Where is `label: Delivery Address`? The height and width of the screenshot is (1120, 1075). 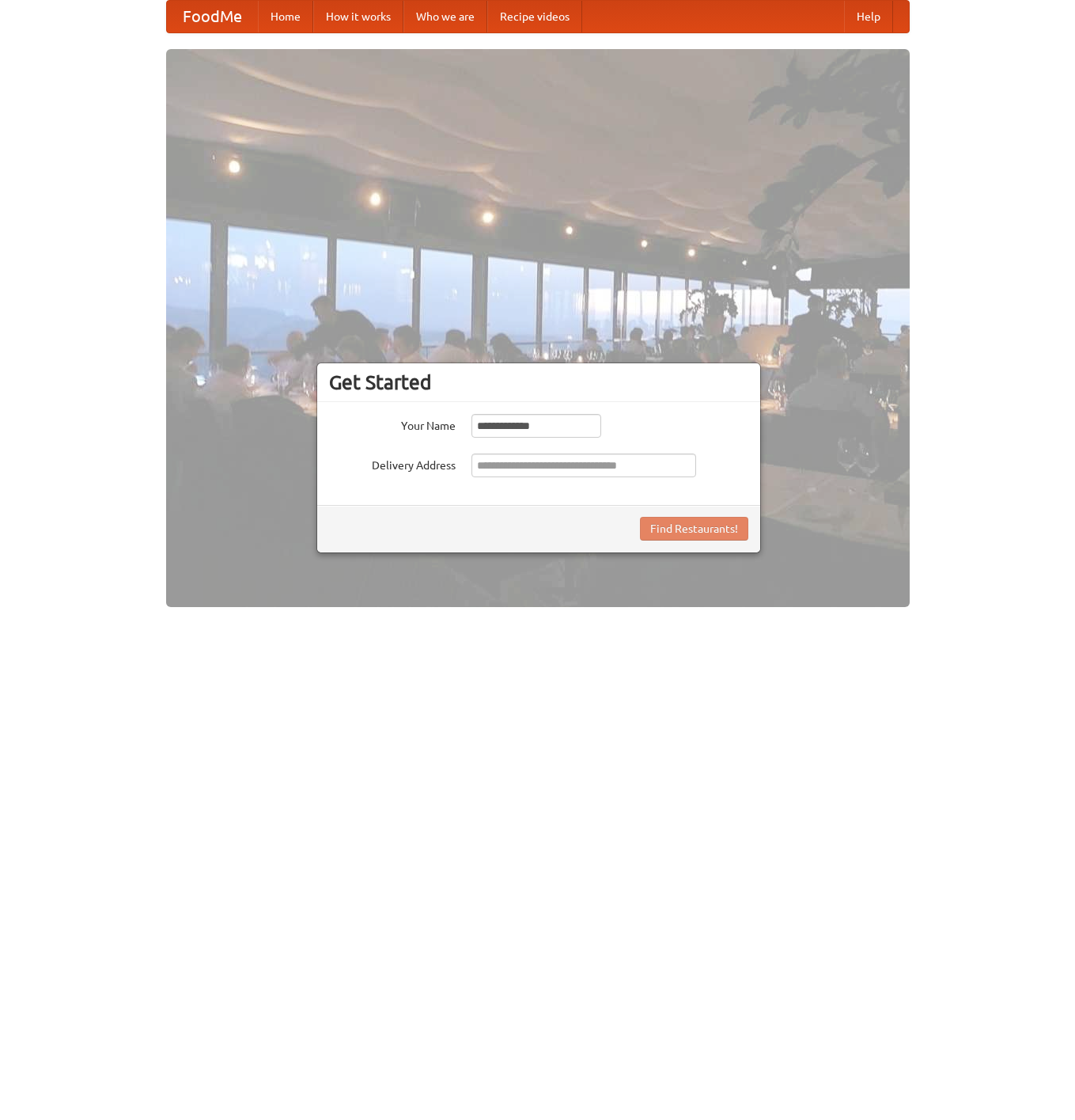
label: Delivery Address is located at coordinates (393, 463).